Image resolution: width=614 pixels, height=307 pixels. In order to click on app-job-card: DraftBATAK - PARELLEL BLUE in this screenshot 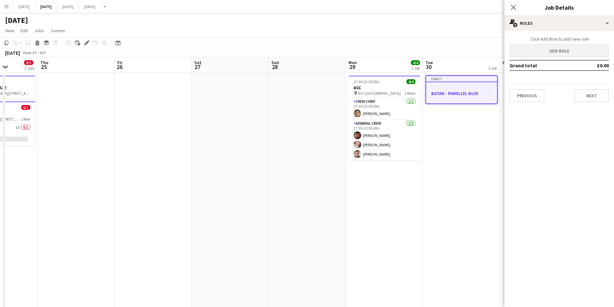, I will do `click(461, 90)`.